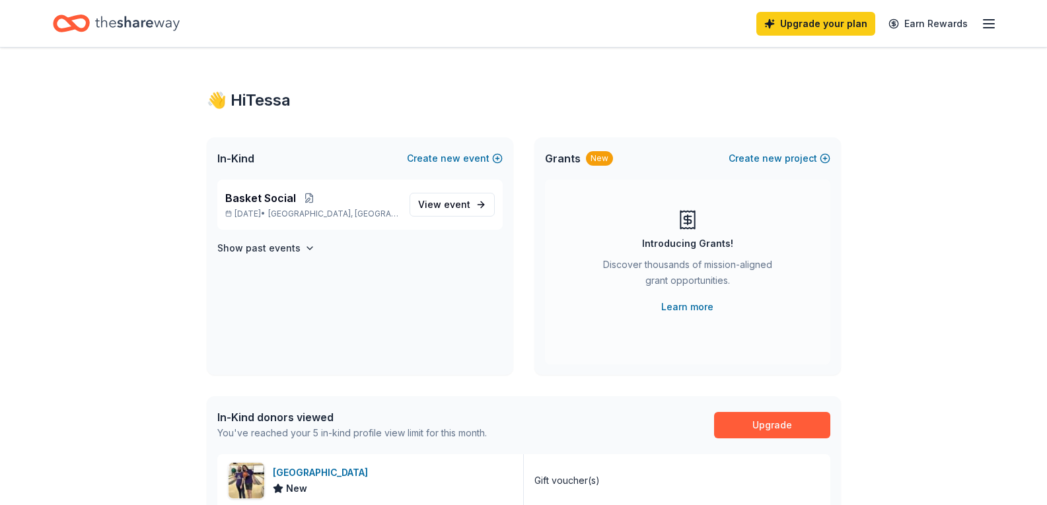 This screenshot has width=1047, height=505. Describe the element at coordinates (452, 205) in the screenshot. I see `a: View event` at that location.